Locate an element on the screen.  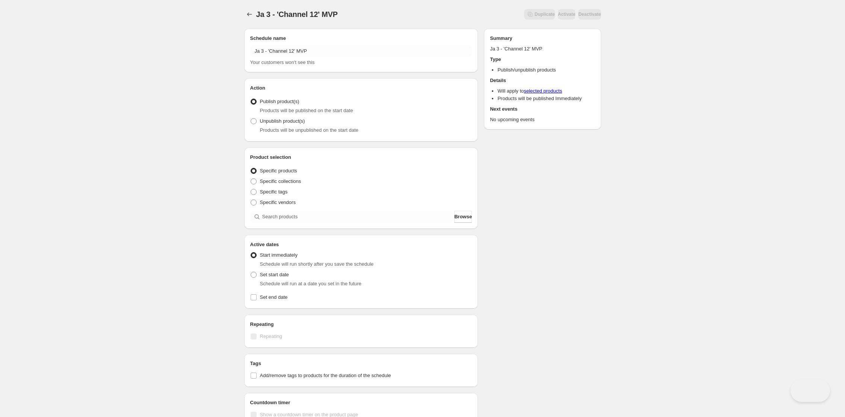
h2: Type is located at coordinates (542, 59).